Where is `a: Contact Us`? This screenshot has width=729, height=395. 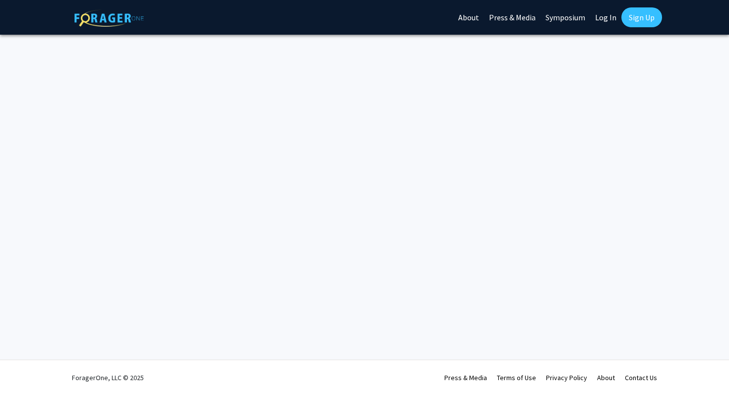
a: Contact Us is located at coordinates (641, 378).